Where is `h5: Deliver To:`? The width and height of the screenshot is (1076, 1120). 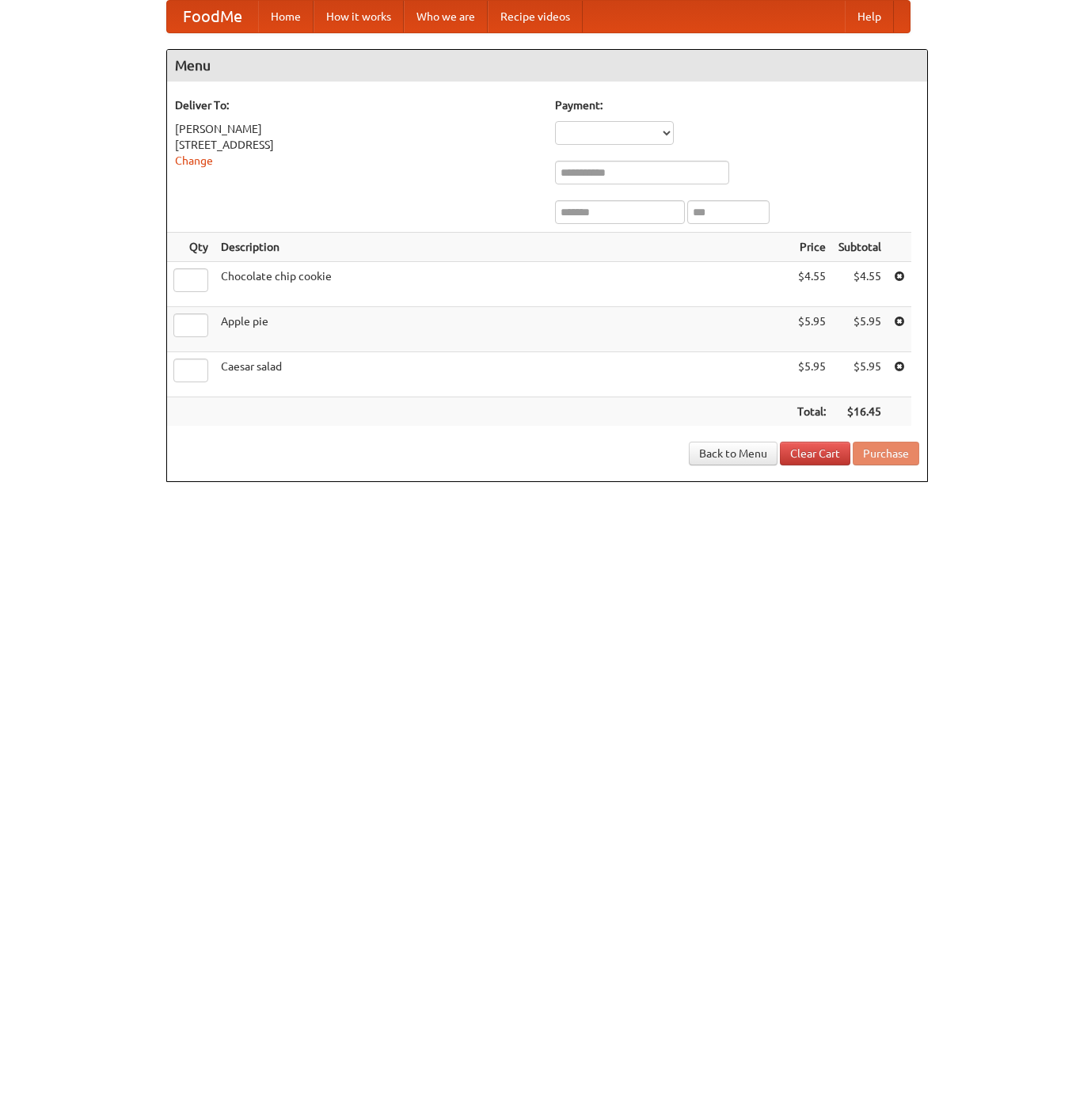 h5: Deliver To: is located at coordinates (357, 105).